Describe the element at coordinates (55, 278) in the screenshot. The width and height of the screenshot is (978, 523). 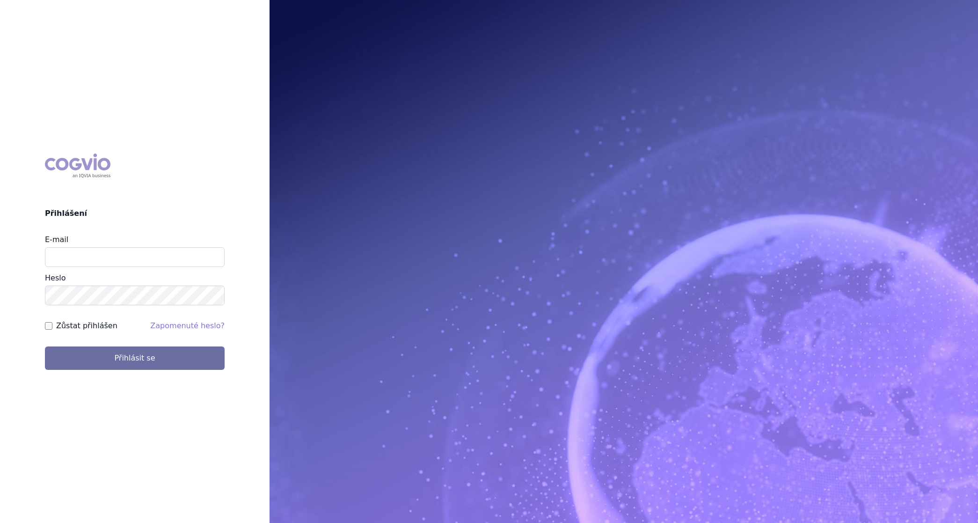
I see `label: Heslo` at that location.